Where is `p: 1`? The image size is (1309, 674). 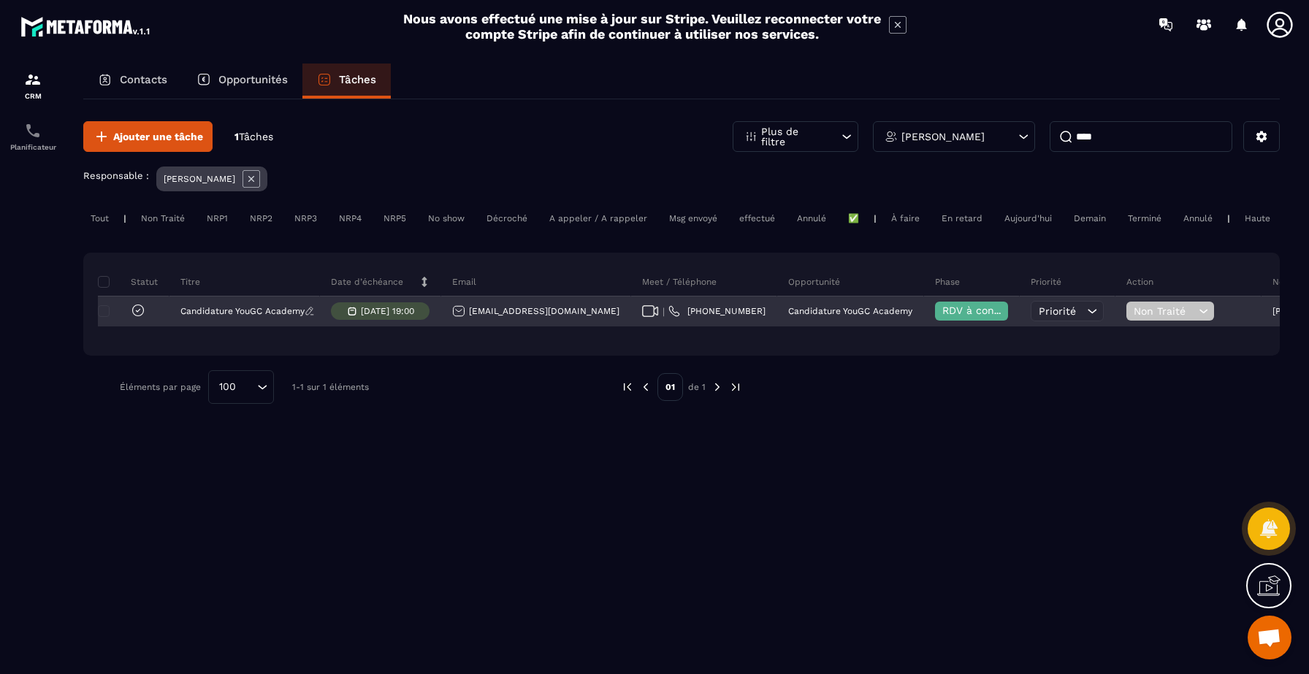
p: 1 is located at coordinates (254, 137).